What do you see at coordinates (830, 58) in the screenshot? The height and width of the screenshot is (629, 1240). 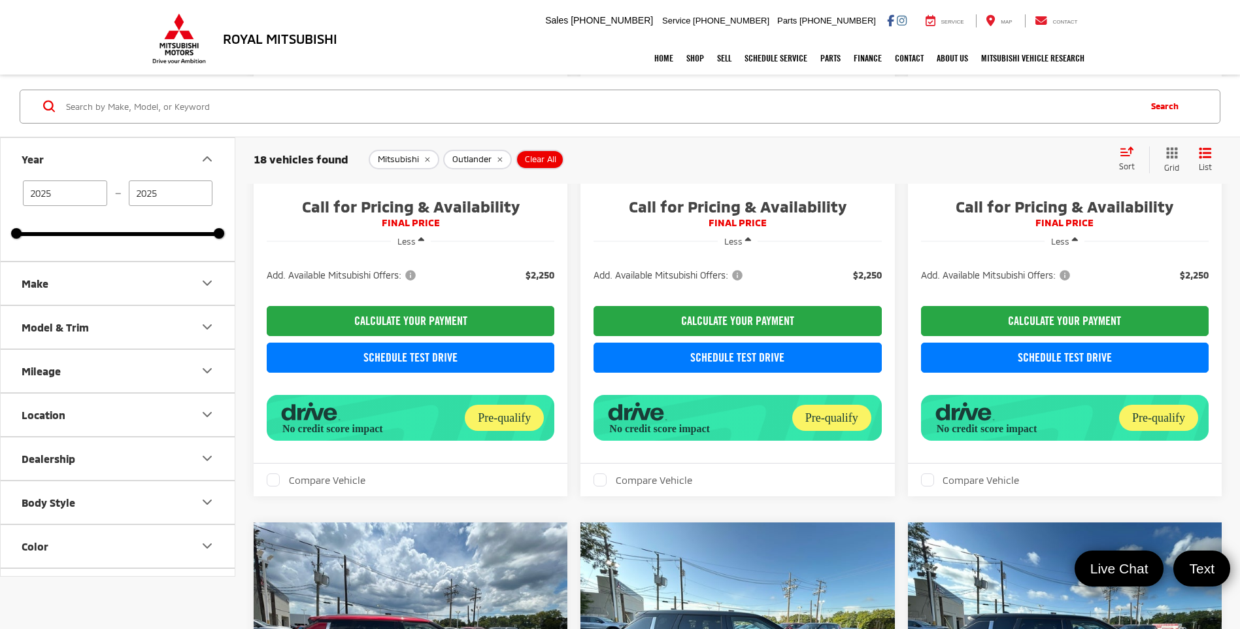 I see `a: Parts: Opens in a new tab` at bounding box center [830, 58].